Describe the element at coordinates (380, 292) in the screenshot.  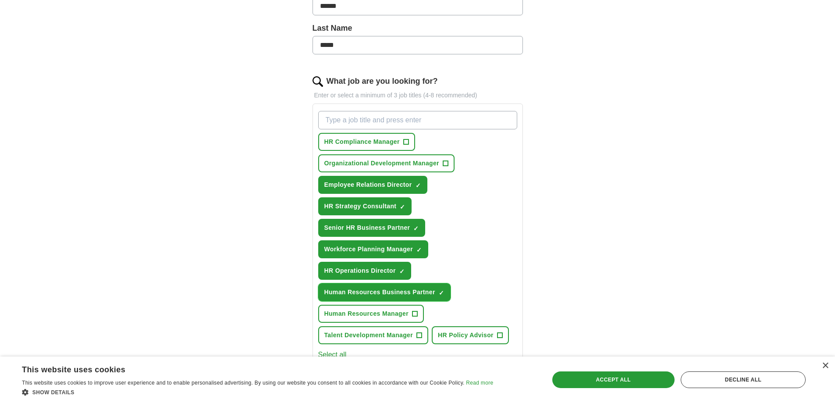
I see `span: Human Resources Business Partner` at that location.